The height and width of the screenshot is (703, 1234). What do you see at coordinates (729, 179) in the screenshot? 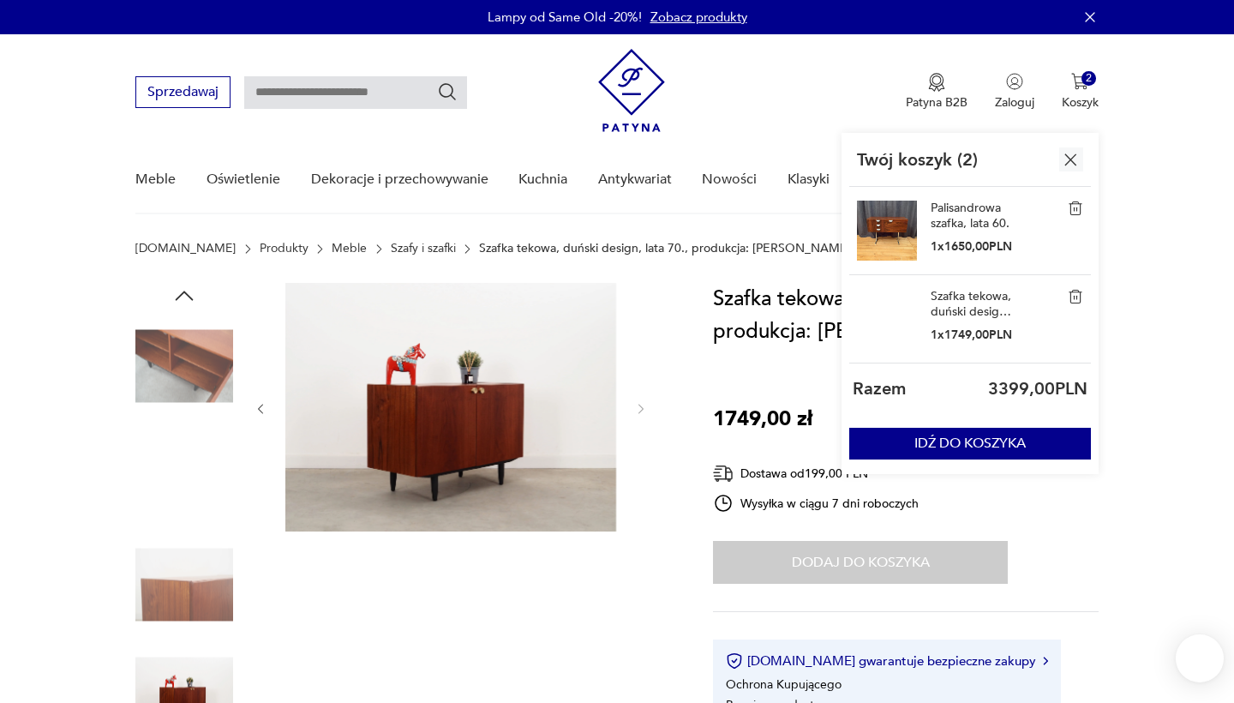
I see `a: Nowości` at bounding box center [729, 179].